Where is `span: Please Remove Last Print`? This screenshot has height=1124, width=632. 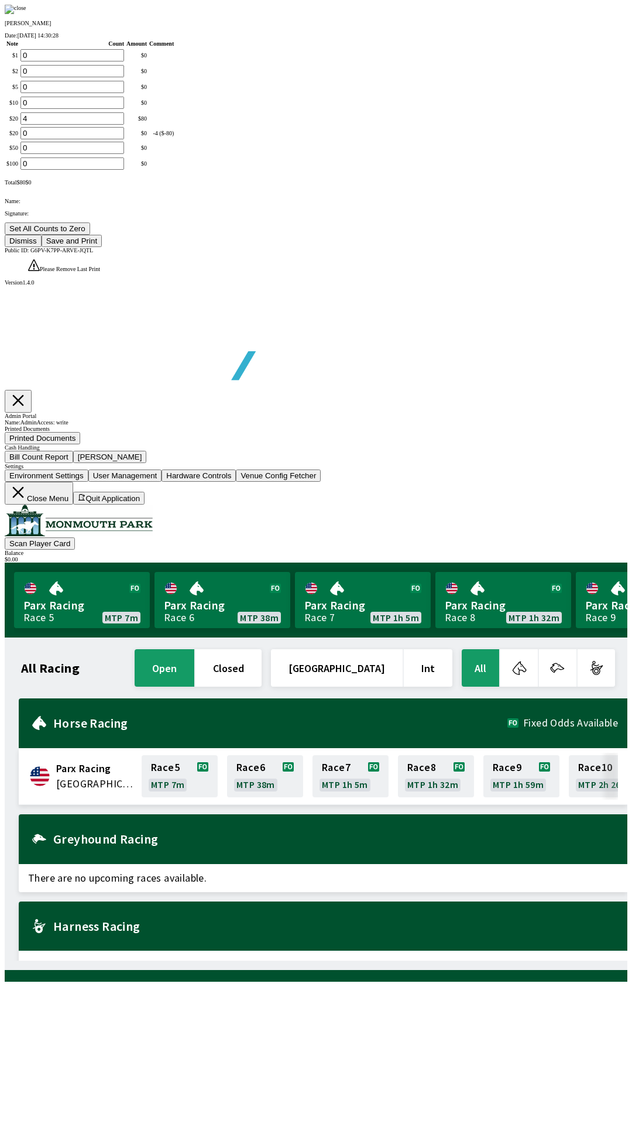
span: Please Remove Last Print is located at coordinates (70, 269).